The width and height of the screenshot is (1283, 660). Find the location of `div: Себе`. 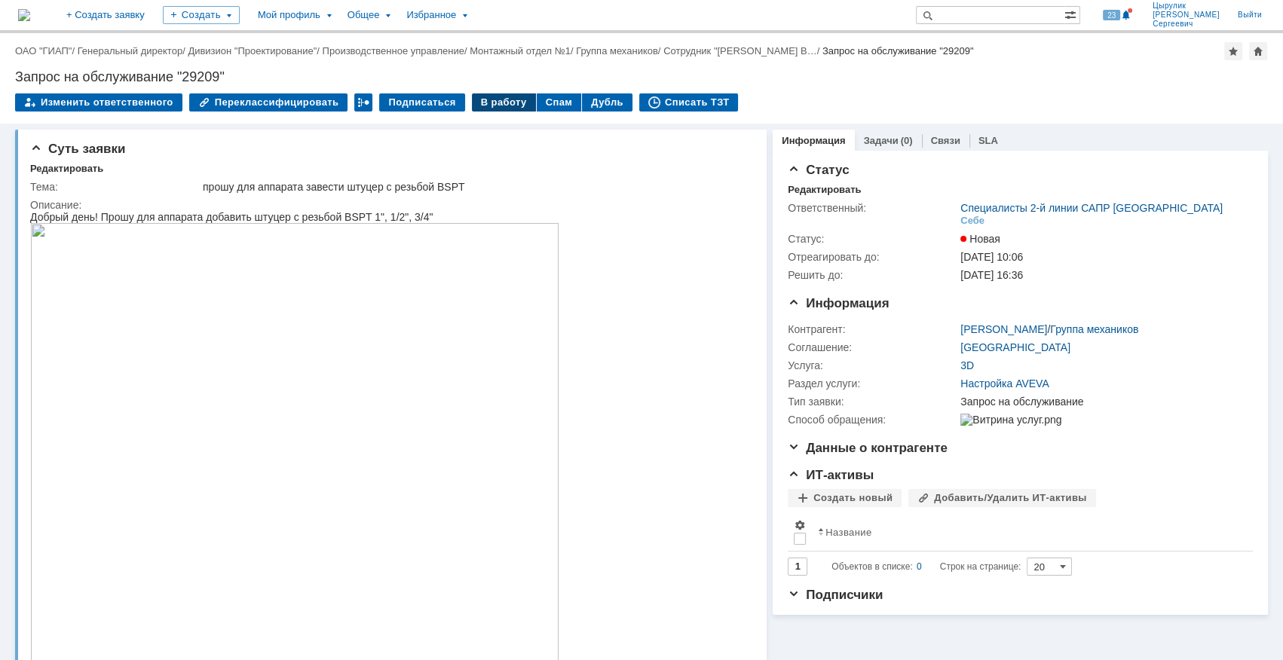

div: Себе is located at coordinates (973, 221).